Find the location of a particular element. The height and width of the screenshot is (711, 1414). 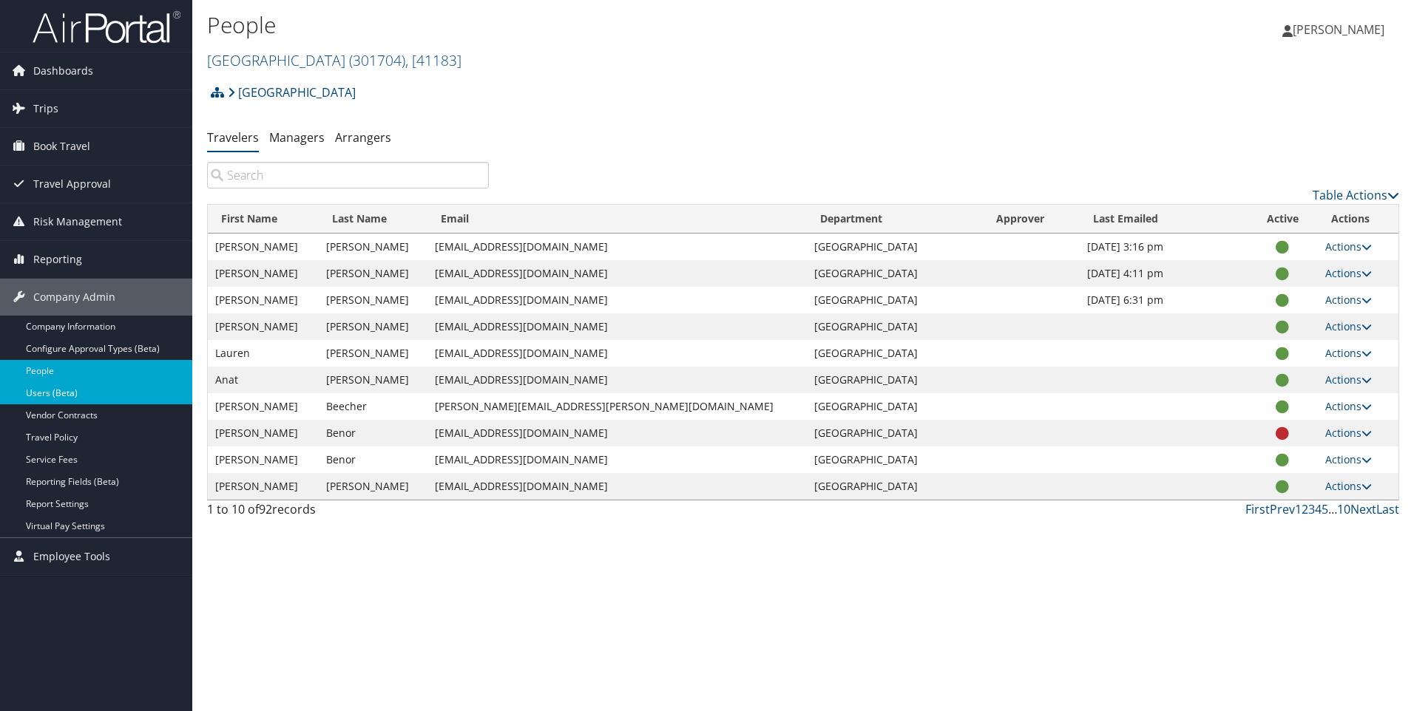

h1: People is located at coordinates (604, 25).